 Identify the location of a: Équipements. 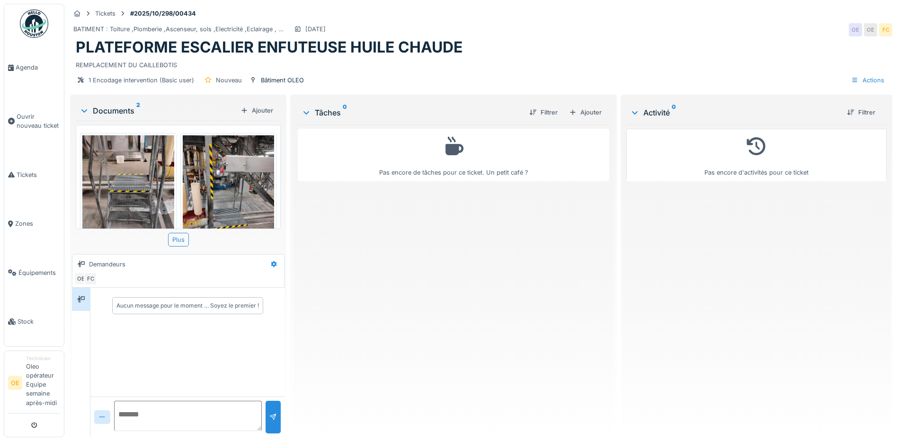
(34, 273).